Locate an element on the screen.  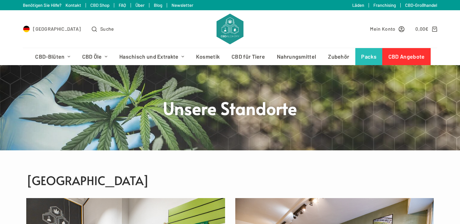
a: Über is located at coordinates (140, 5).